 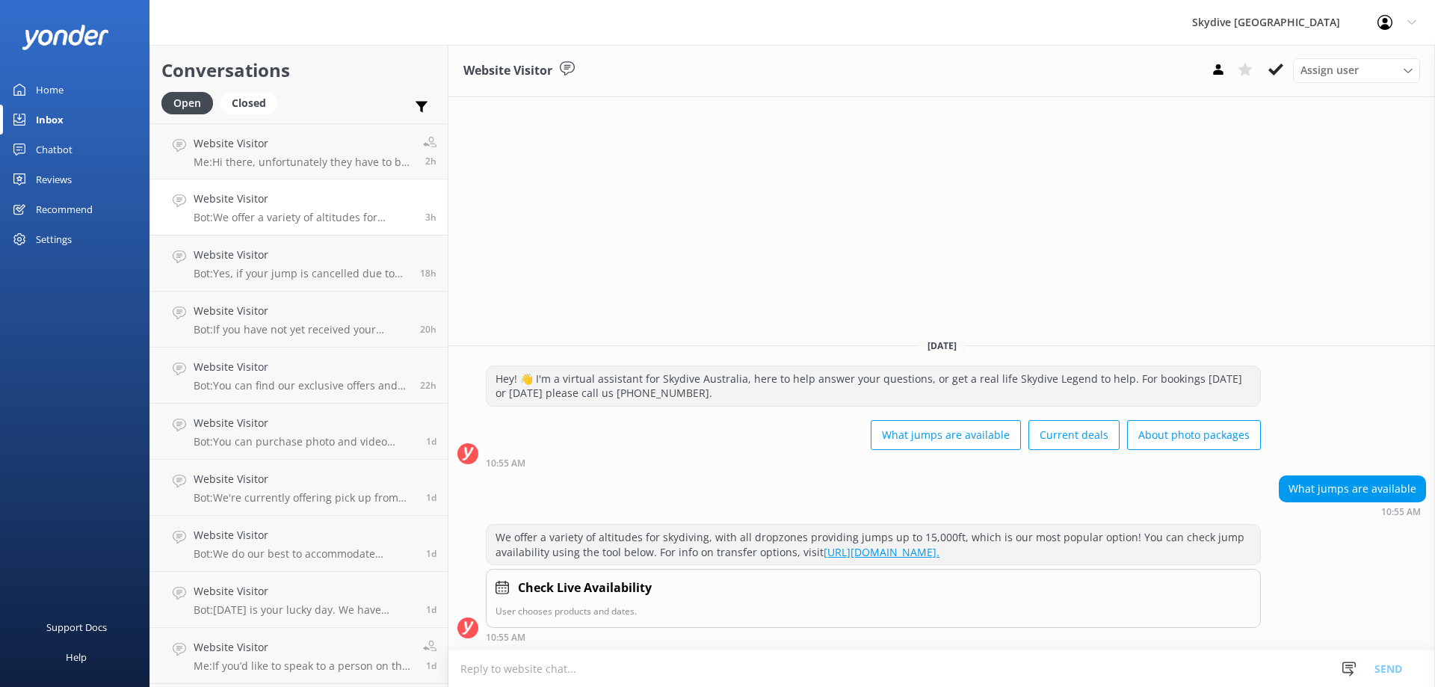 I want to click on a: Website VisitorMe:Hi there, unfortunately they have to be strictly 16 as per our policy. If you h..., so click(x=299, y=151).